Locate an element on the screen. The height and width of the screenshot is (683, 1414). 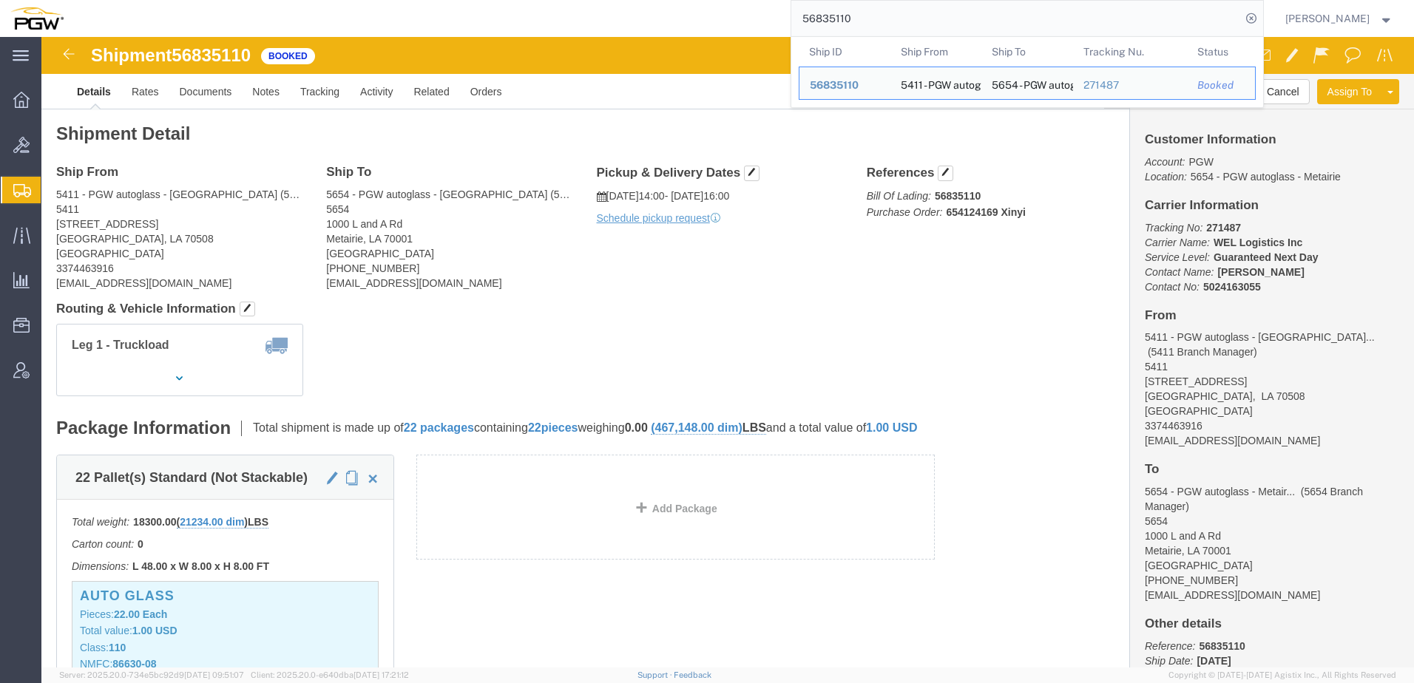
a: Support is located at coordinates (656, 675).